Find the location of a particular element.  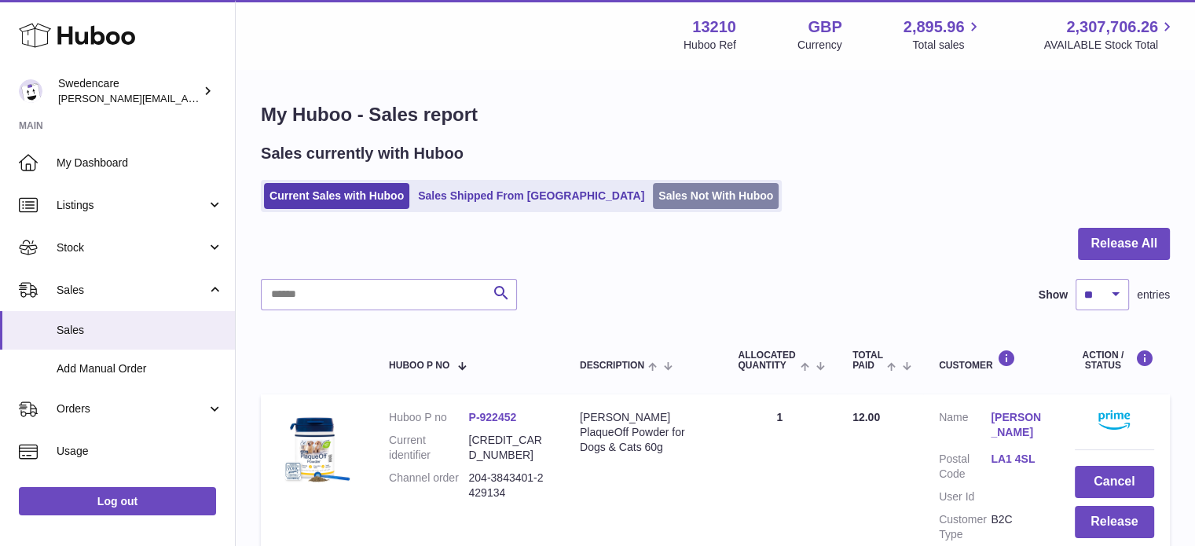

span: Description is located at coordinates (612, 365).